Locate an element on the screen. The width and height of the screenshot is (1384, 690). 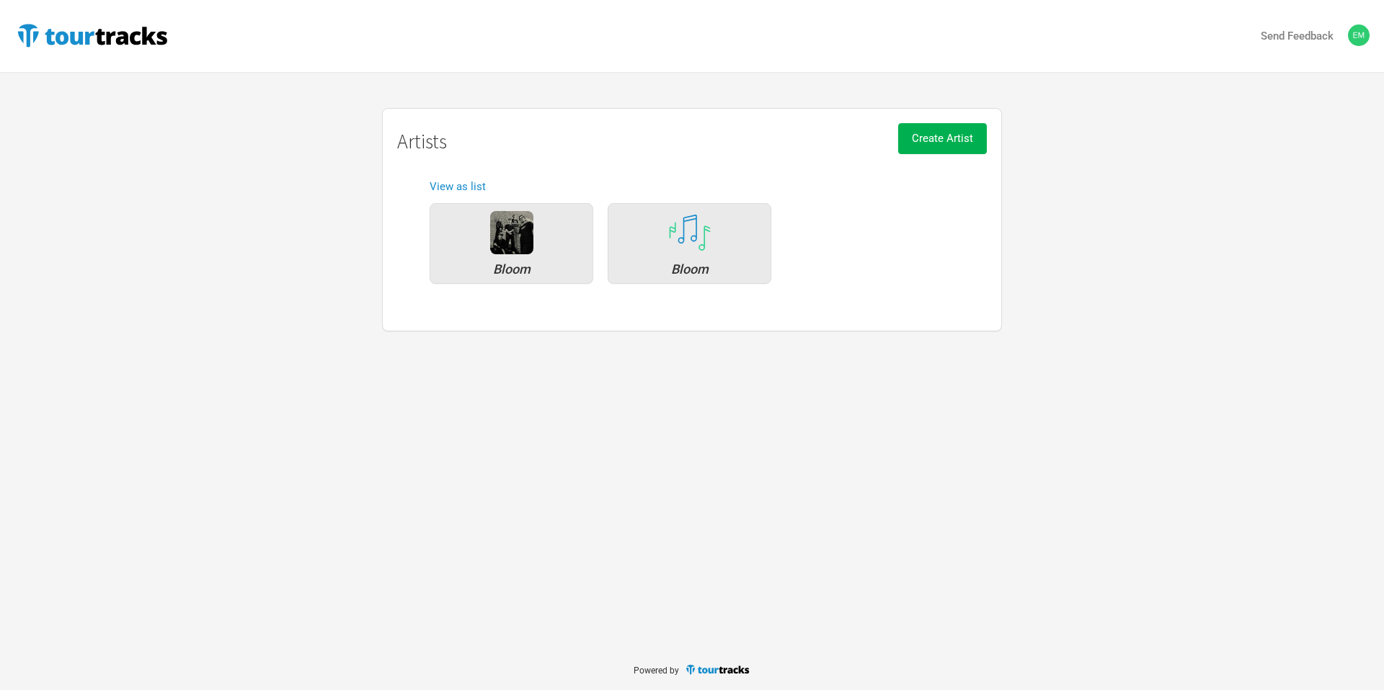
a: View as list is located at coordinates (458, 187).